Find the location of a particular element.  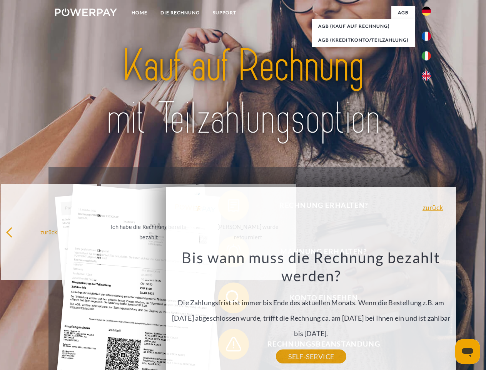

div: Ich habe die Rechnung bereits bezahlt is located at coordinates (149, 232).